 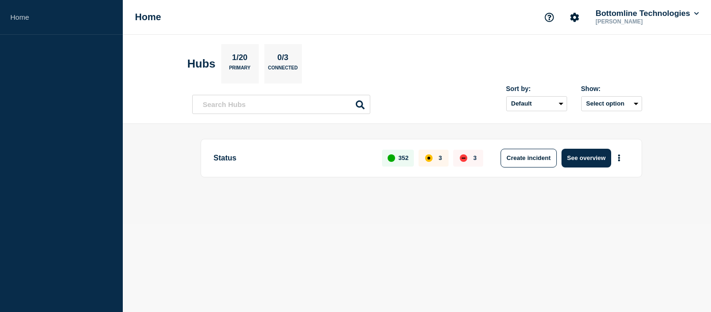 I want to click on button: Support, so click(x=549, y=17).